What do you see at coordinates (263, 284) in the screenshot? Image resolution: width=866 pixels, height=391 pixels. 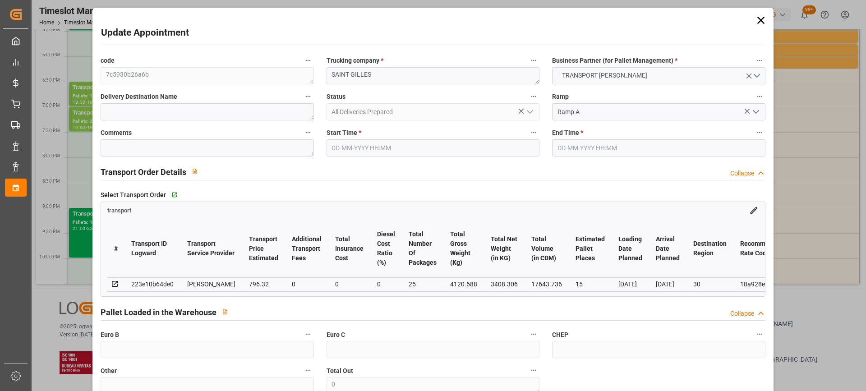 I see `div: 796.32` at bounding box center [263, 284].